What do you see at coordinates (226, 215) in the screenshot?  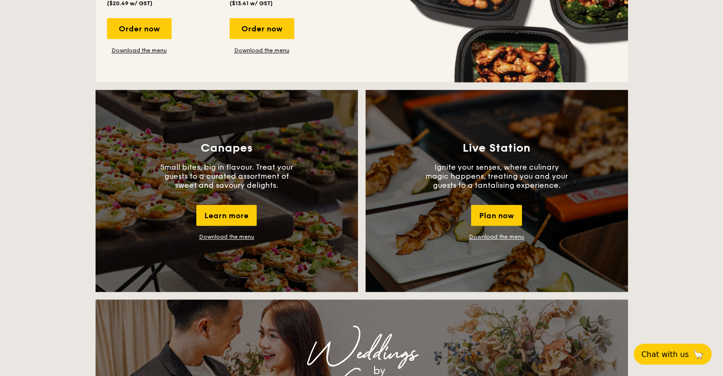 I see `div: Learn more` at bounding box center [226, 215].